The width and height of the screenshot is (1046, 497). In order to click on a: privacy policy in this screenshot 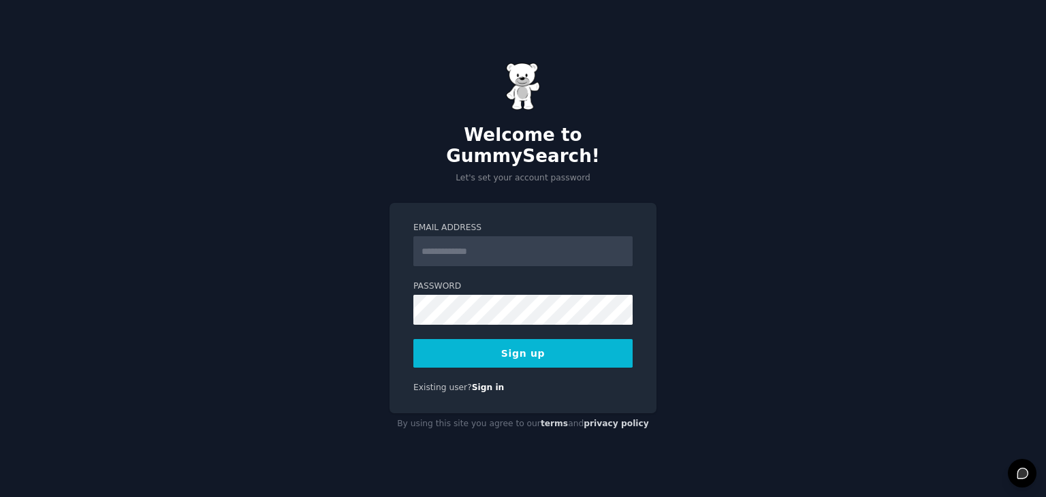, I will do `click(616, 424)`.